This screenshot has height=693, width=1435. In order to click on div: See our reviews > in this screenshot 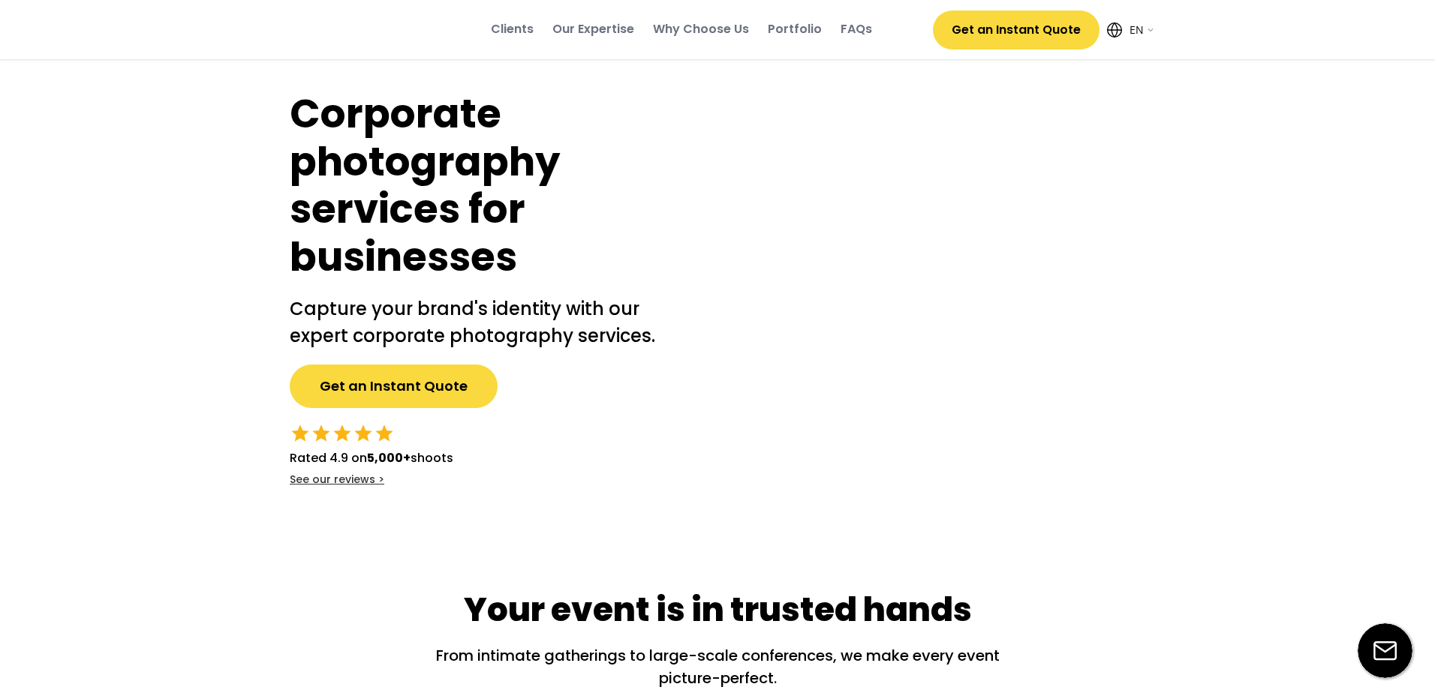, I will do `click(337, 480)`.